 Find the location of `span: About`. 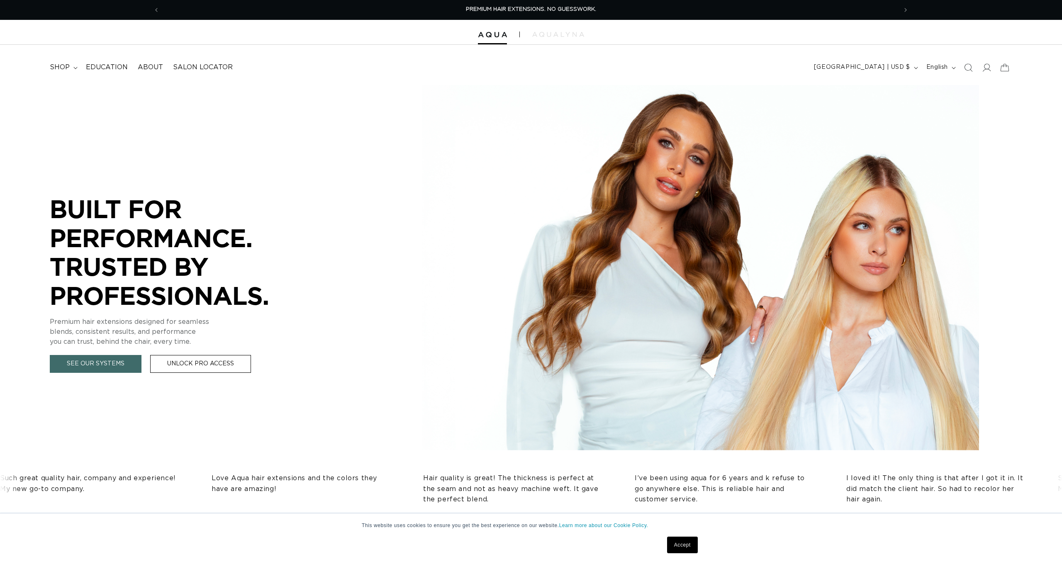

span: About is located at coordinates (150, 67).